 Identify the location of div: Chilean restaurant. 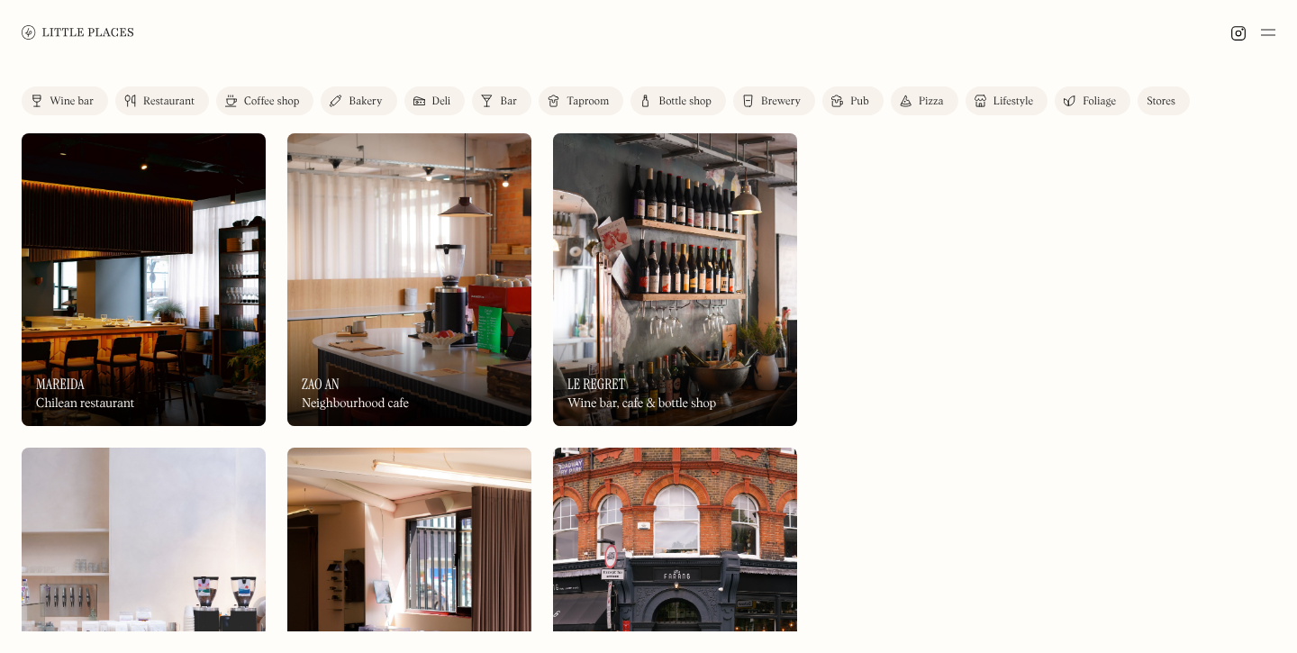
(85, 403).